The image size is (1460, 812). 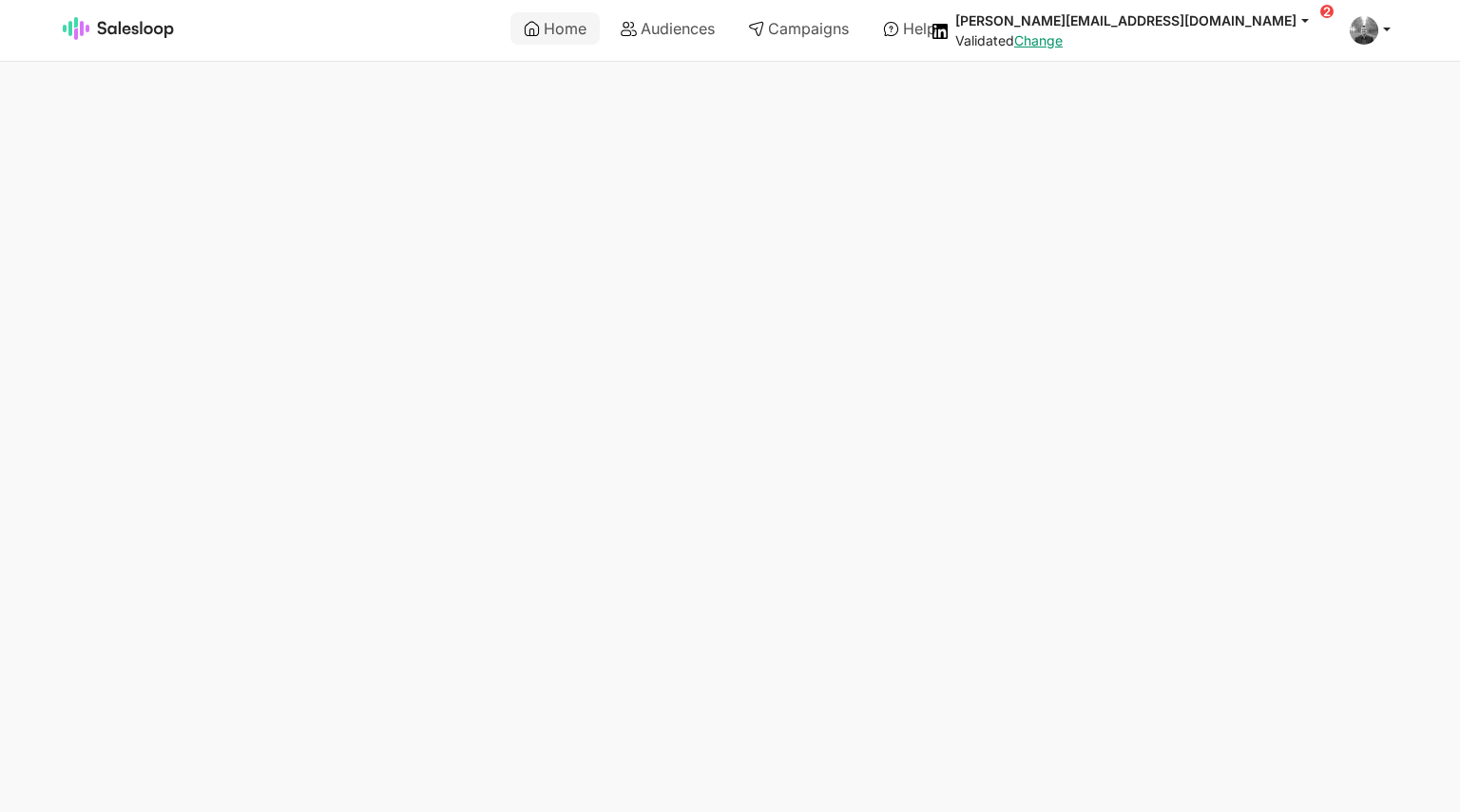 What do you see at coordinates (1140, 41) in the screenshot?
I see `div: Validated` at bounding box center [1140, 41].